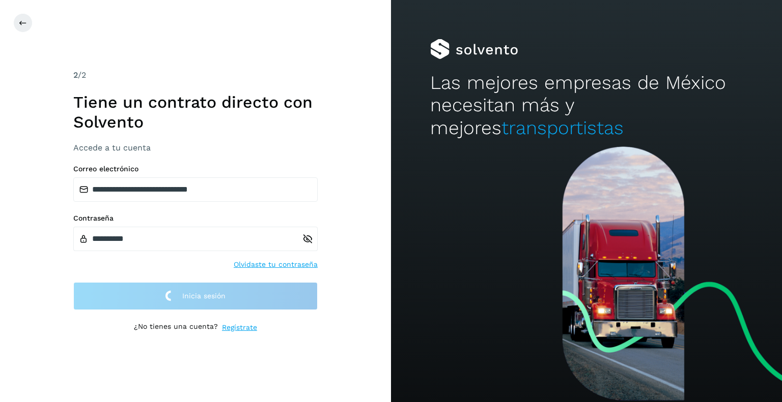 Image resolution: width=782 pixels, height=402 pixels. Describe the element at coordinates (204, 296) in the screenshot. I see `span: Inicia sesión` at that location.